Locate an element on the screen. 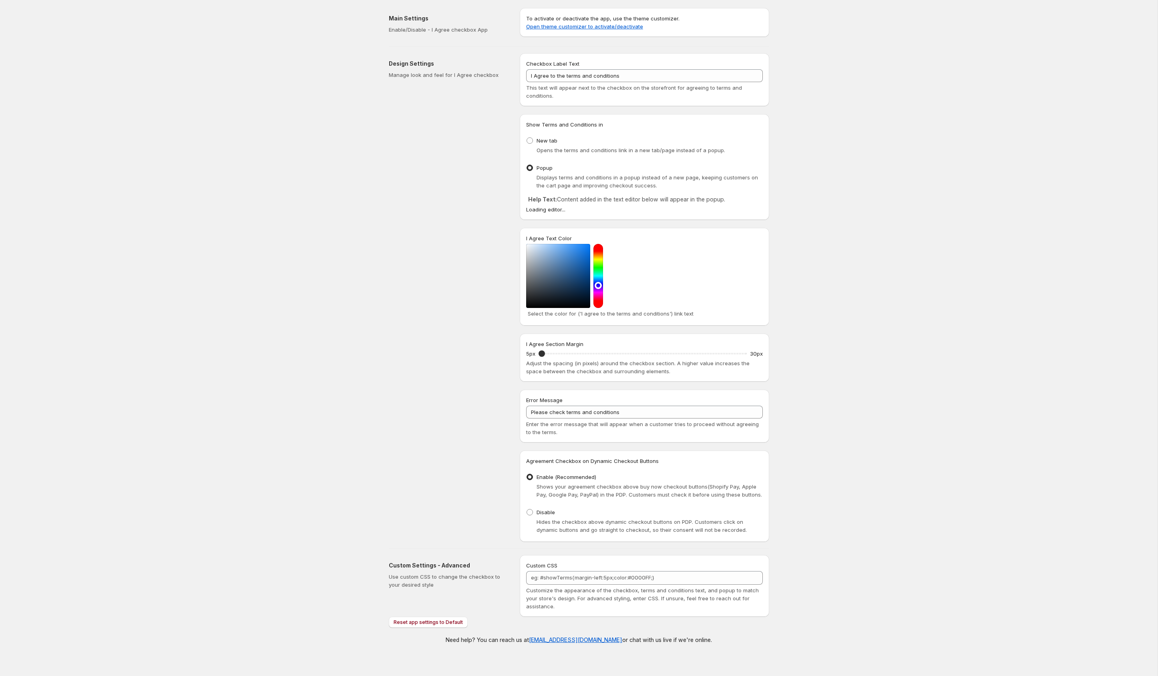 This screenshot has height=676, width=1158. p: Need help? You can reach us at or chat with us live if we're online. is located at coordinates (579, 640).